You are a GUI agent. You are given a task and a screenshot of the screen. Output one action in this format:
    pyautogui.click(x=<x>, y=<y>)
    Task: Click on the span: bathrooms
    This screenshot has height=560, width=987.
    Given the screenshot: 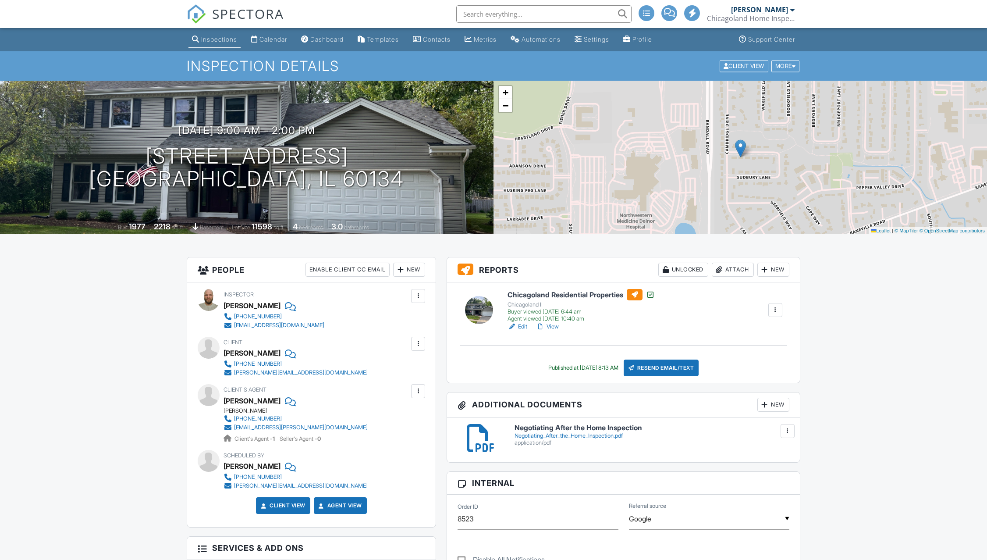 What is the action you would take?
    pyautogui.click(x=356, y=227)
    